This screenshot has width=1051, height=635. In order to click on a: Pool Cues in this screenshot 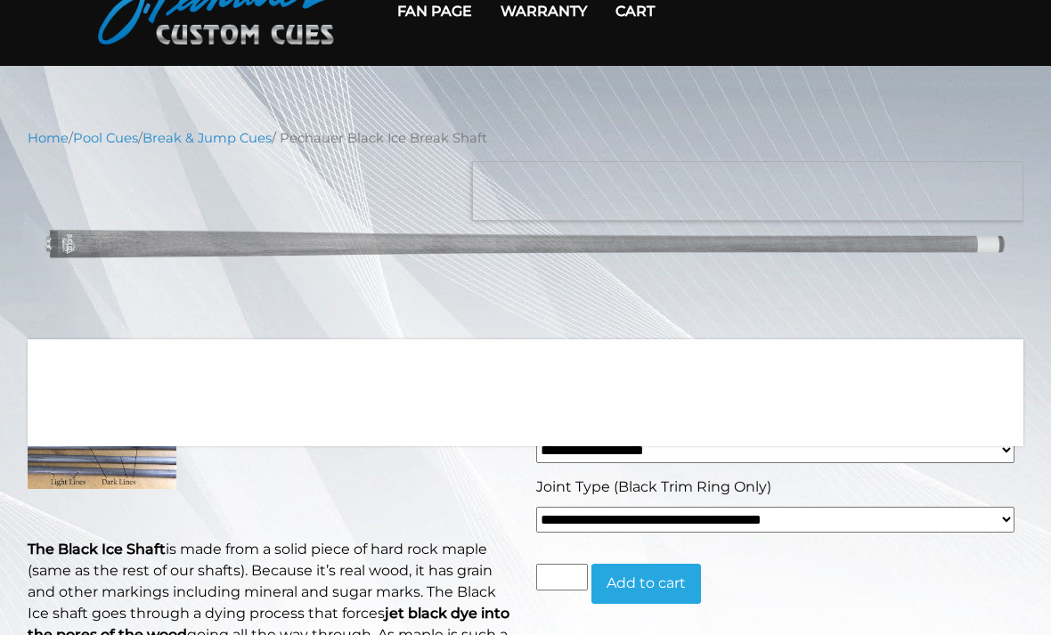, I will do `click(105, 138)`.